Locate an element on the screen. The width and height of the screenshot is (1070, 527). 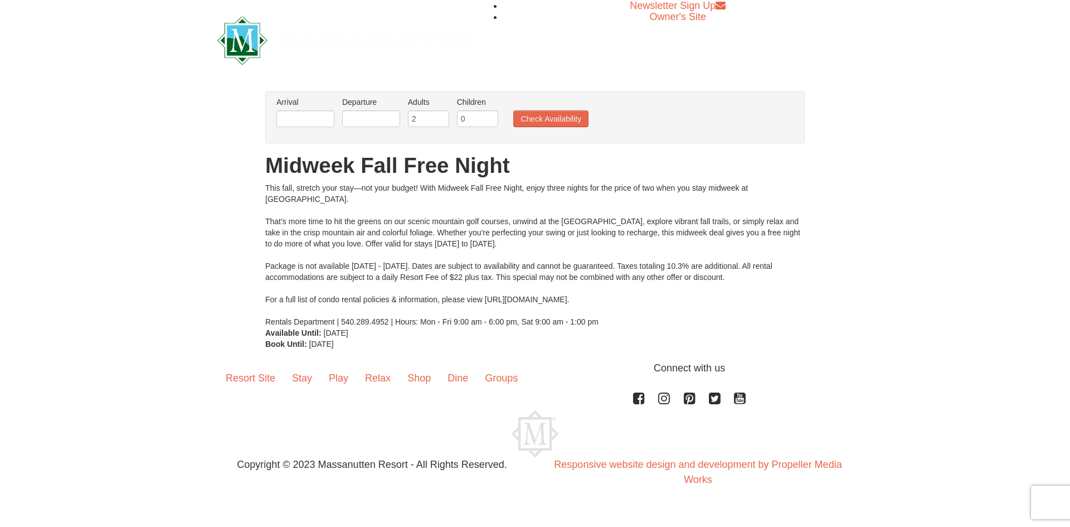
a: Stay is located at coordinates (302, 378).